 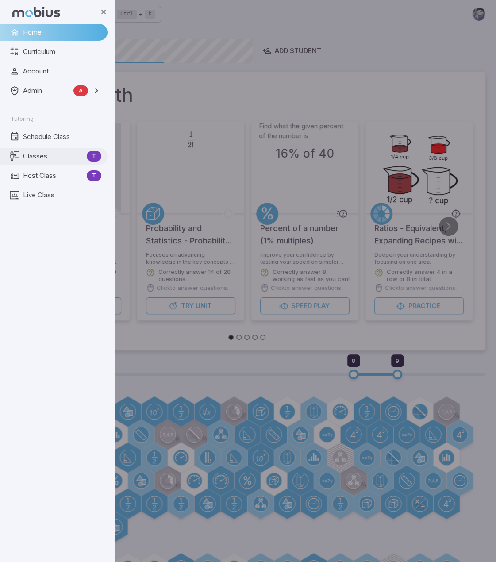 What do you see at coordinates (46, 91) in the screenshot?
I see `span: Admin` at bounding box center [46, 91].